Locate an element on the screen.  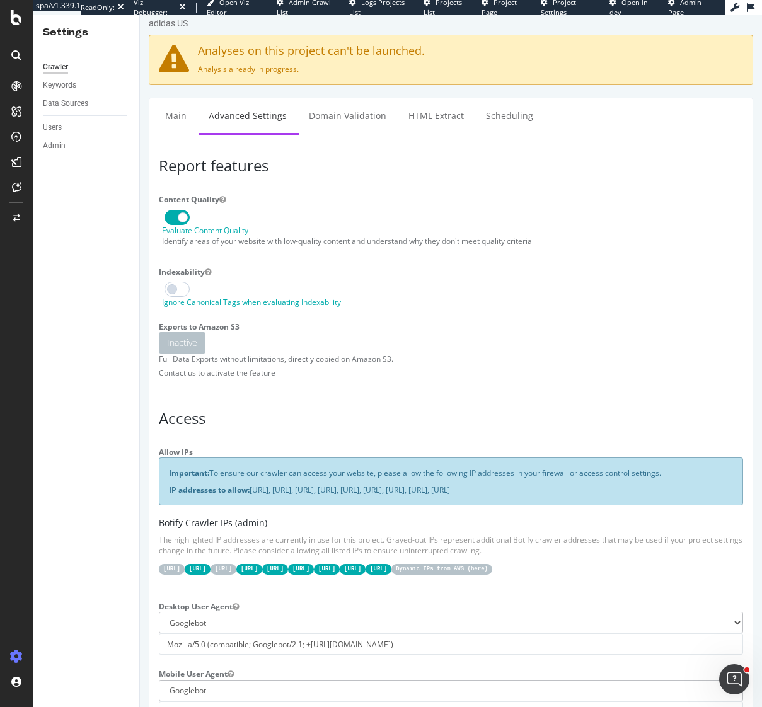
div: Settings is located at coordinates (86, 32).